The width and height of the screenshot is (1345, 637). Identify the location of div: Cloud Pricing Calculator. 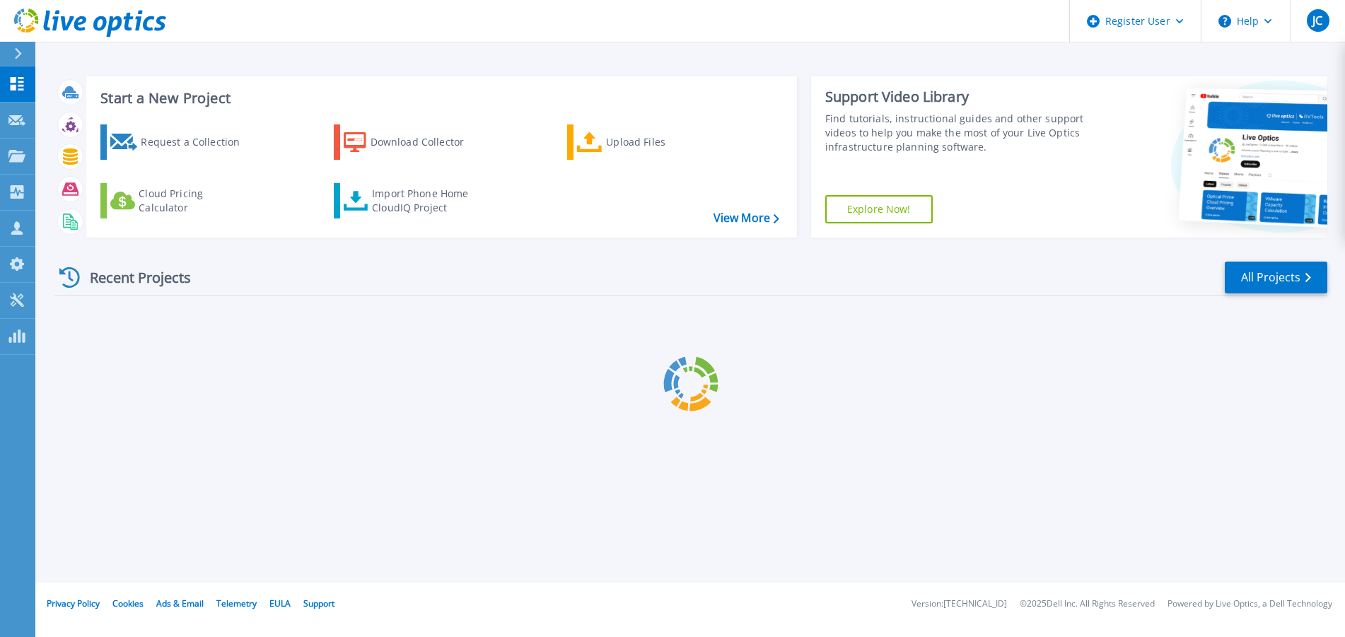
(195, 201).